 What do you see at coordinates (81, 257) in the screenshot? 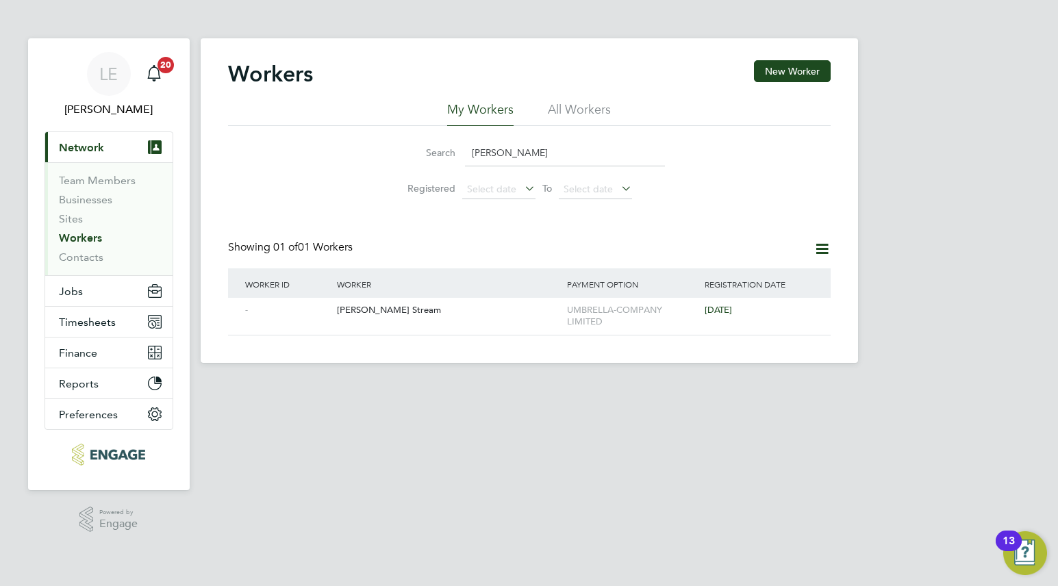
I see `a: Contacts` at bounding box center [81, 257].